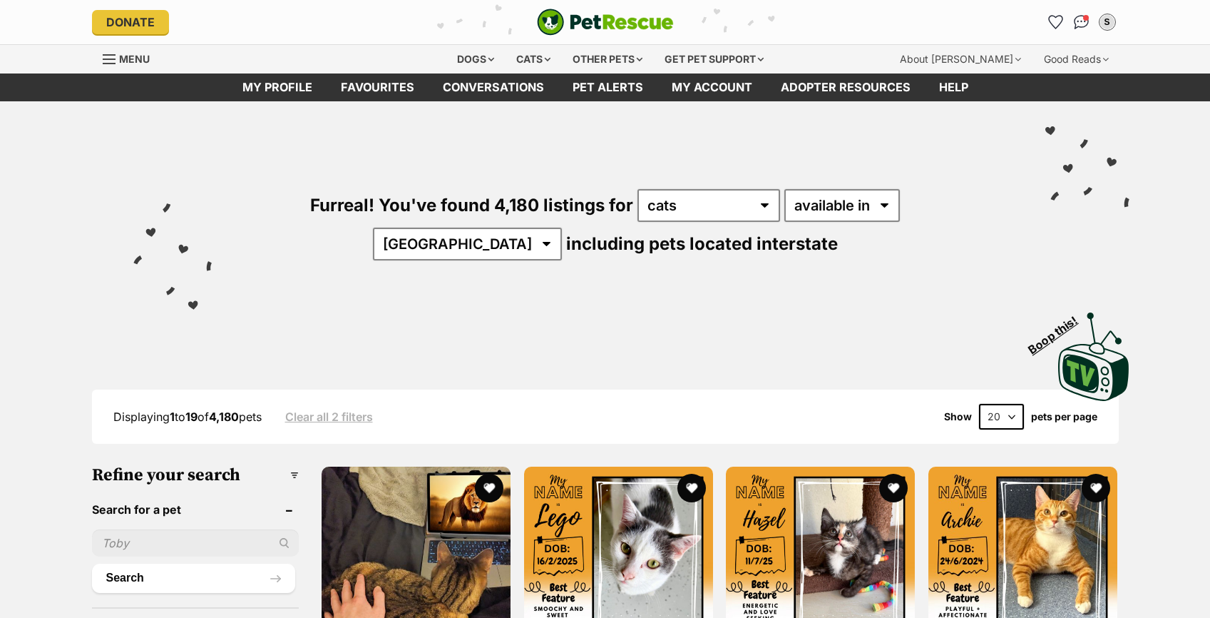  What do you see at coordinates (188, 417) in the screenshot?
I see `span: Displaying to of pets` at bounding box center [188, 417].